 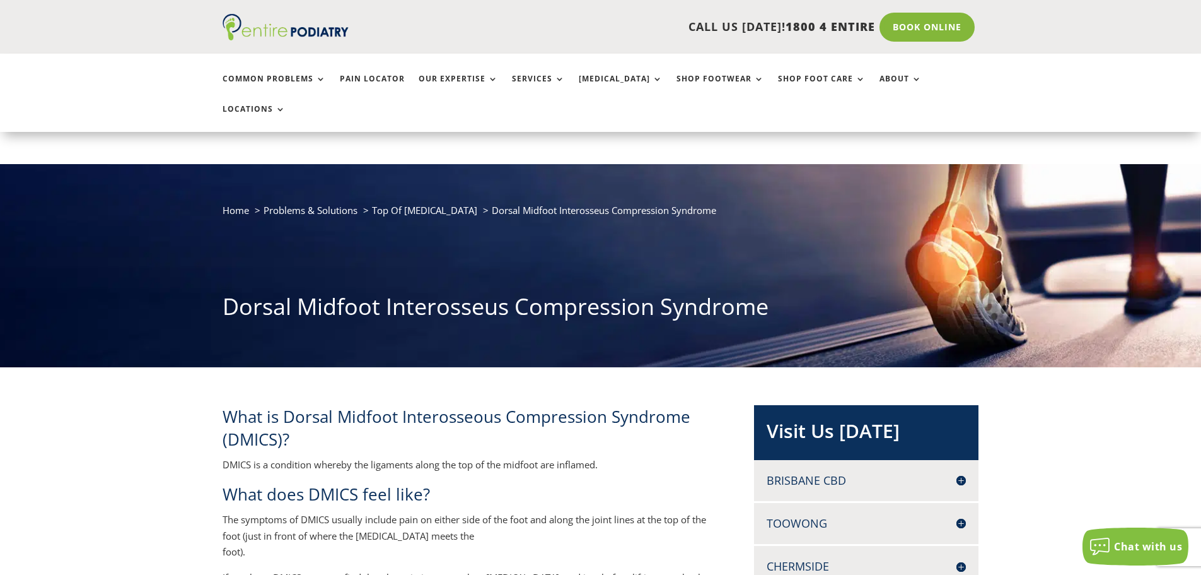 What do you see at coordinates (286, 27) in the screenshot?
I see `img: logo (1)` at bounding box center [286, 27].